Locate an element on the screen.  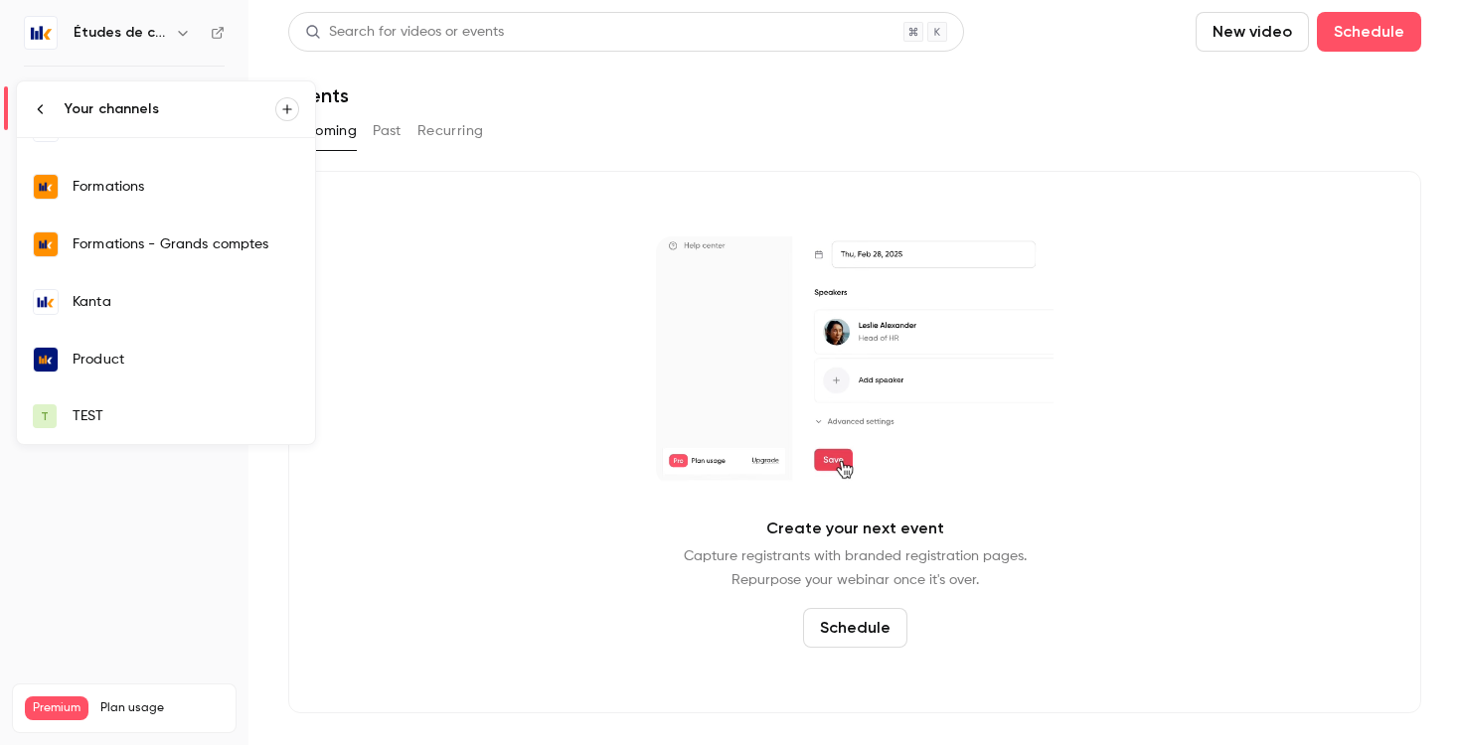
div: TEST is located at coordinates (186, 416).